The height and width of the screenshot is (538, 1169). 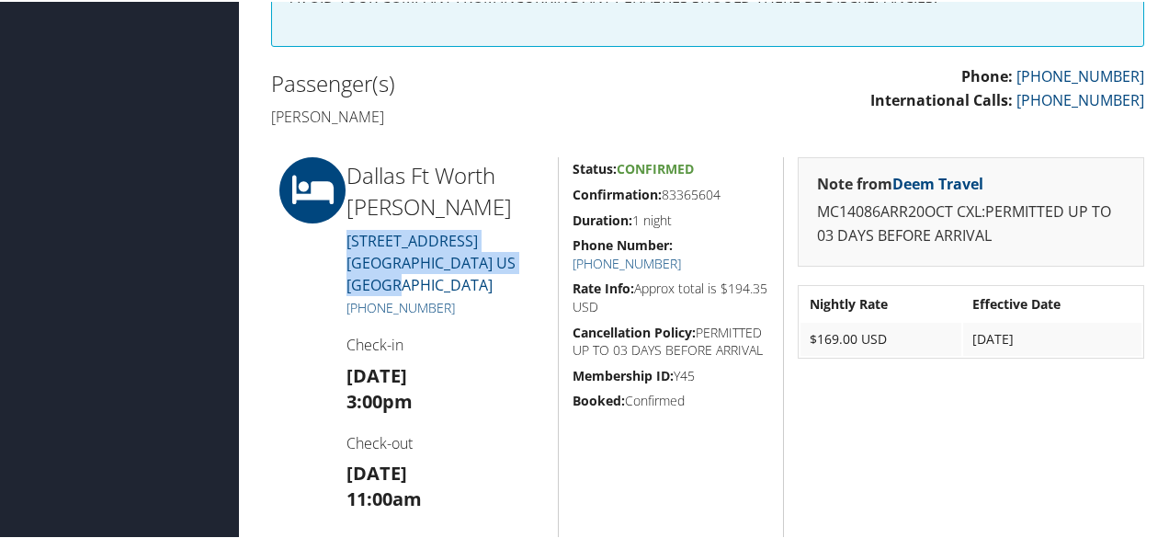 What do you see at coordinates (623, 373) in the screenshot?
I see `strong: Membership ID:` at bounding box center [623, 373].